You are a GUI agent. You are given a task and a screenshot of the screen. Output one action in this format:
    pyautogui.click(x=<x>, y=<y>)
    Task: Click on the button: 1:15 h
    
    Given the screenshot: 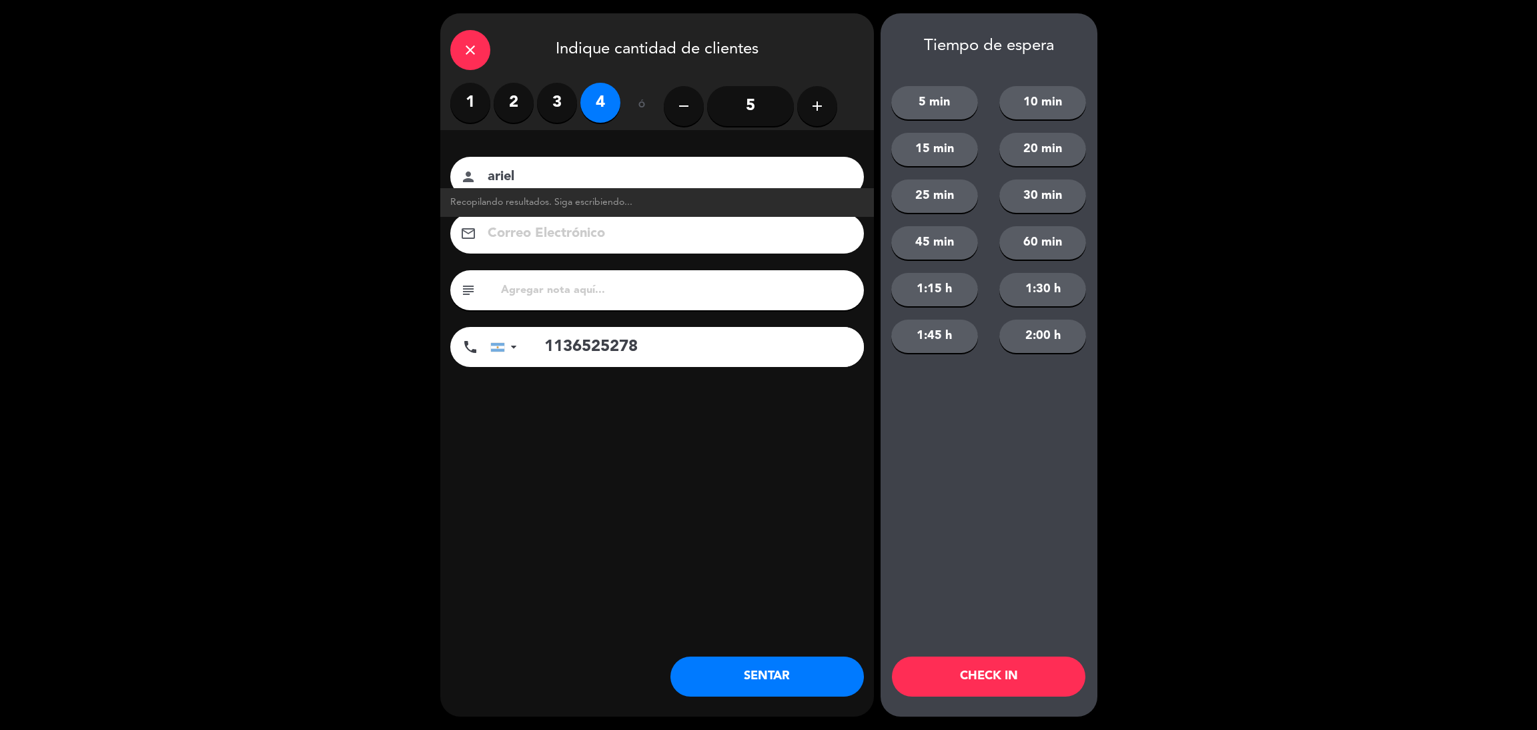 What is the action you would take?
    pyautogui.click(x=934, y=289)
    